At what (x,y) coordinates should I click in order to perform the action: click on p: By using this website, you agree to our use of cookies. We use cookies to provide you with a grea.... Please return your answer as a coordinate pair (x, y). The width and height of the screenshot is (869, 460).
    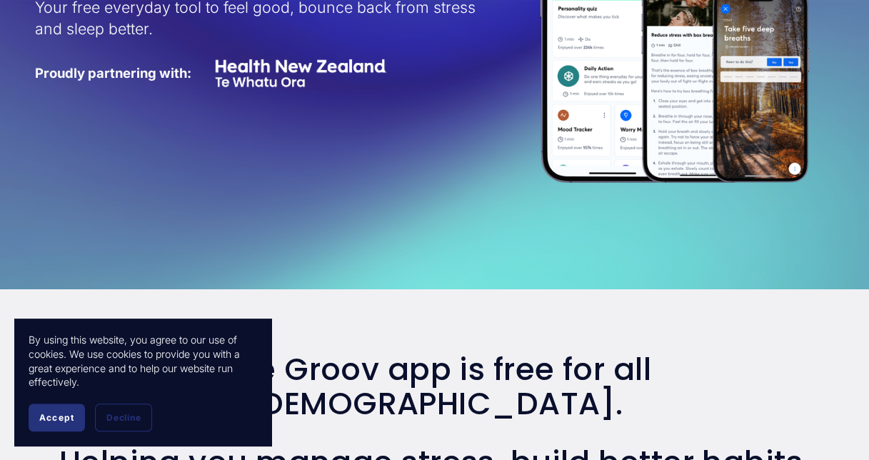
    Looking at the image, I should click on (143, 361).